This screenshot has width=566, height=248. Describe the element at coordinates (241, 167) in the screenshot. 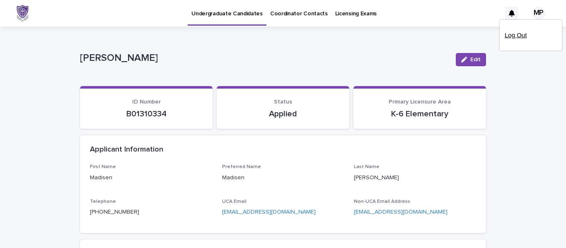

I see `span: Preferred Name` at that location.